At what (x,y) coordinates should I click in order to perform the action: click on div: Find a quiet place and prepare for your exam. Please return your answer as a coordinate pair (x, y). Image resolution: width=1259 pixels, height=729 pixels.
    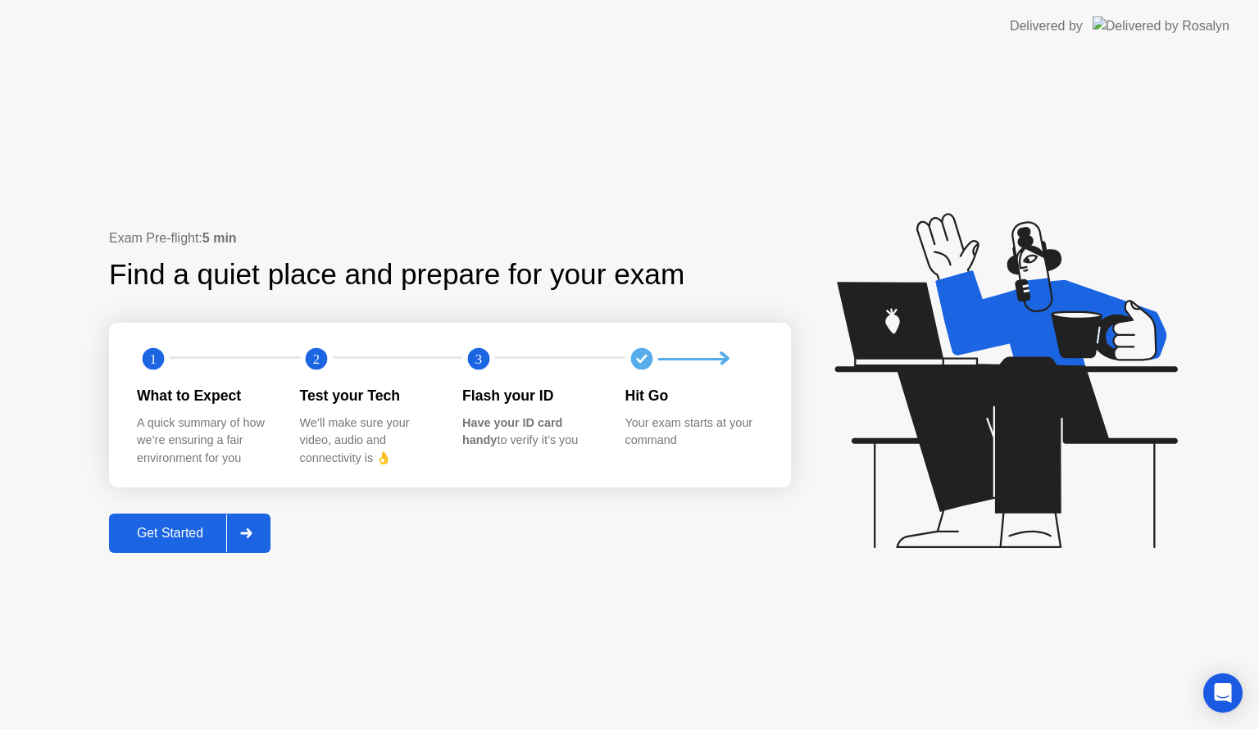
    Looking at the image, I should click on (397, 275).